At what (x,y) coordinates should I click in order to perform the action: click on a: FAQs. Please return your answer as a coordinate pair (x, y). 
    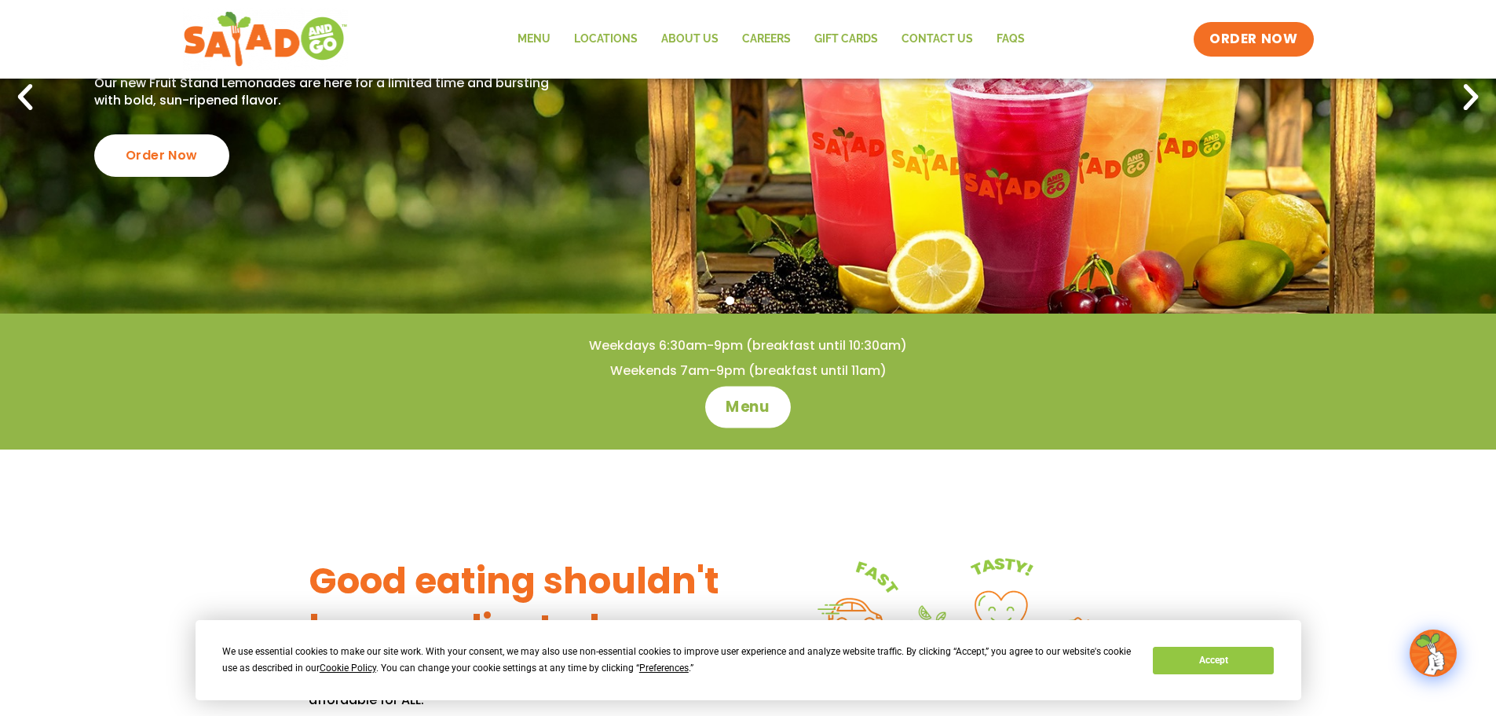
    Looking at the image, I should click on (1011, 39).